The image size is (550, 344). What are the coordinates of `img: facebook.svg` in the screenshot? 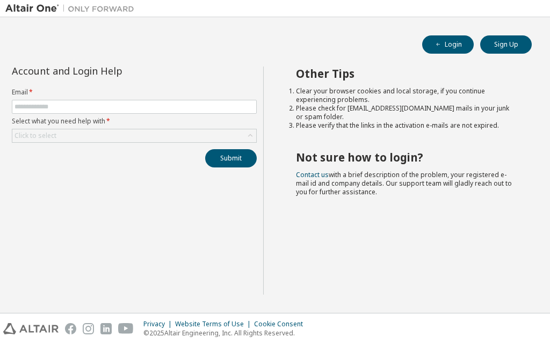 It's located at (70, 328).